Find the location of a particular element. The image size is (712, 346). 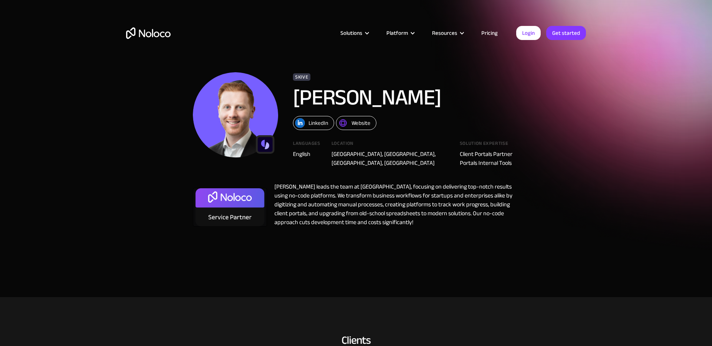

div: Skive is located at coordinates (302, 77).